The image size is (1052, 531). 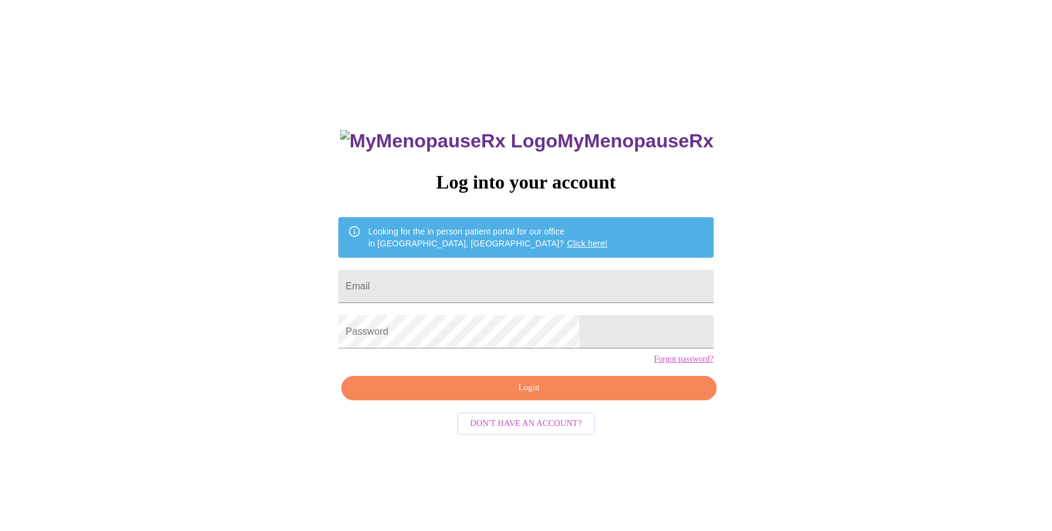 I want to click on button: Login, so click(x=529, y=388).